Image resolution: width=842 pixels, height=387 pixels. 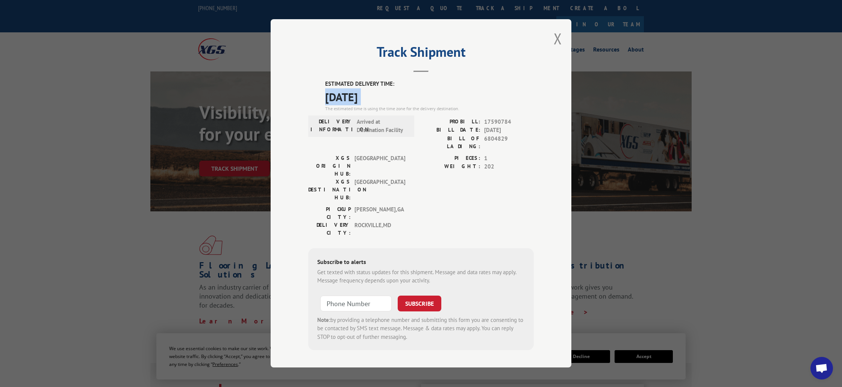 What do you see at coordinates (356, 303) in the screenshot?
I see `input: Phone Number` at bounding box center [356, 303].